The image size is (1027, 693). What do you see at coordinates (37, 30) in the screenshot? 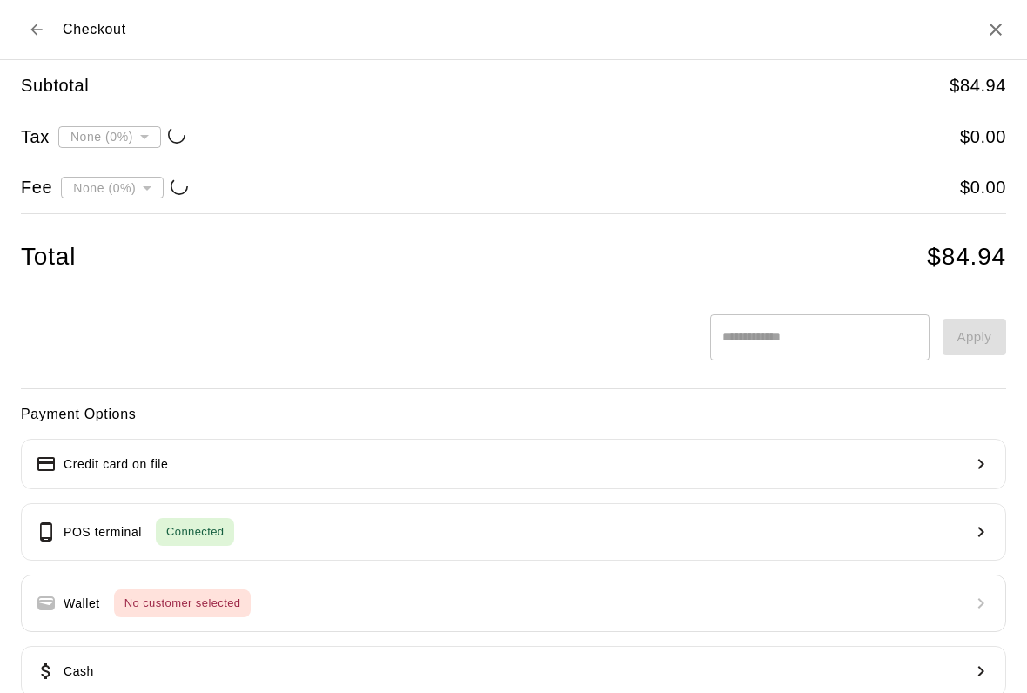
I see `button: Back to cart` at bounding box center [37, 30].